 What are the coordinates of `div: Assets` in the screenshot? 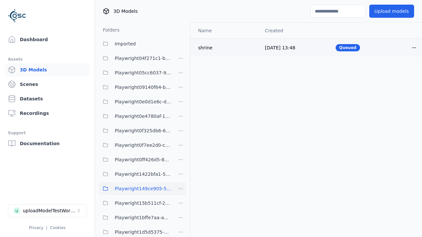 It's located at (47, 59).